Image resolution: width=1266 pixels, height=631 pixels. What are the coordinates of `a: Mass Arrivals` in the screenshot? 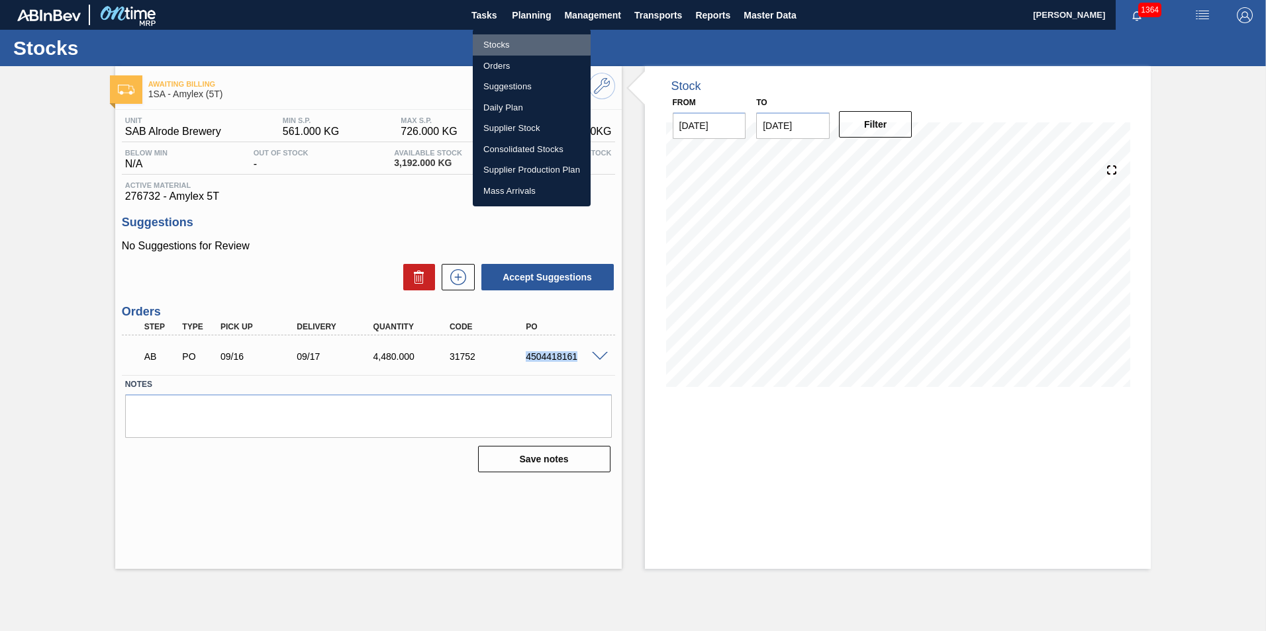 It's located at (532, 191).